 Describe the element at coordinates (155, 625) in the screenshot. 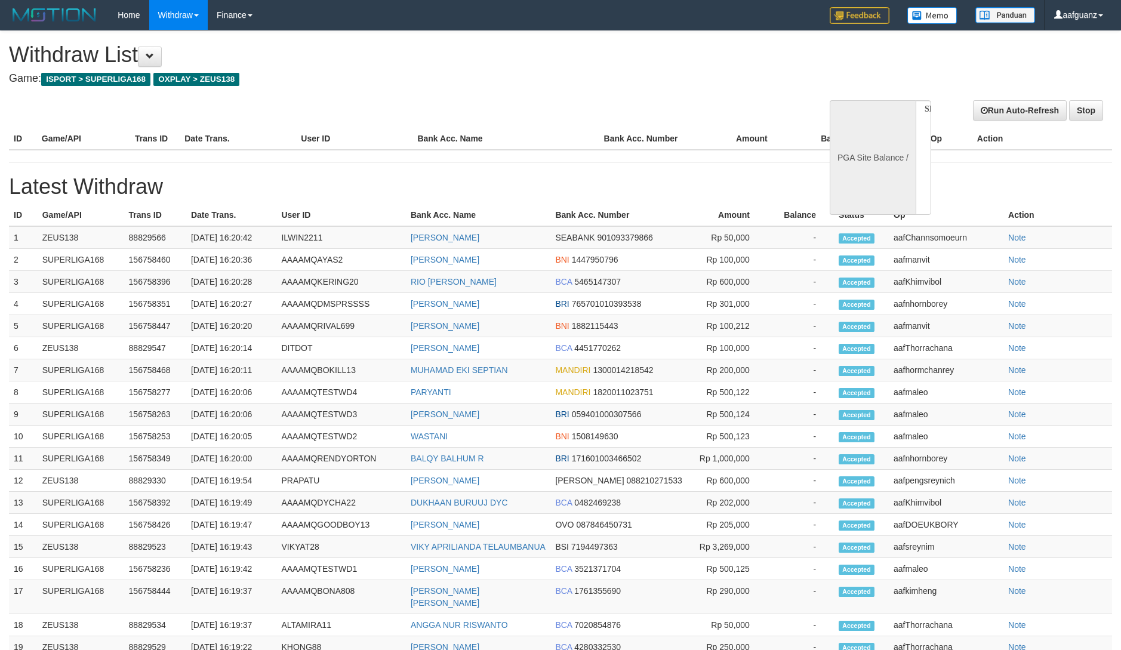

I see `td: 88829534` at that location.